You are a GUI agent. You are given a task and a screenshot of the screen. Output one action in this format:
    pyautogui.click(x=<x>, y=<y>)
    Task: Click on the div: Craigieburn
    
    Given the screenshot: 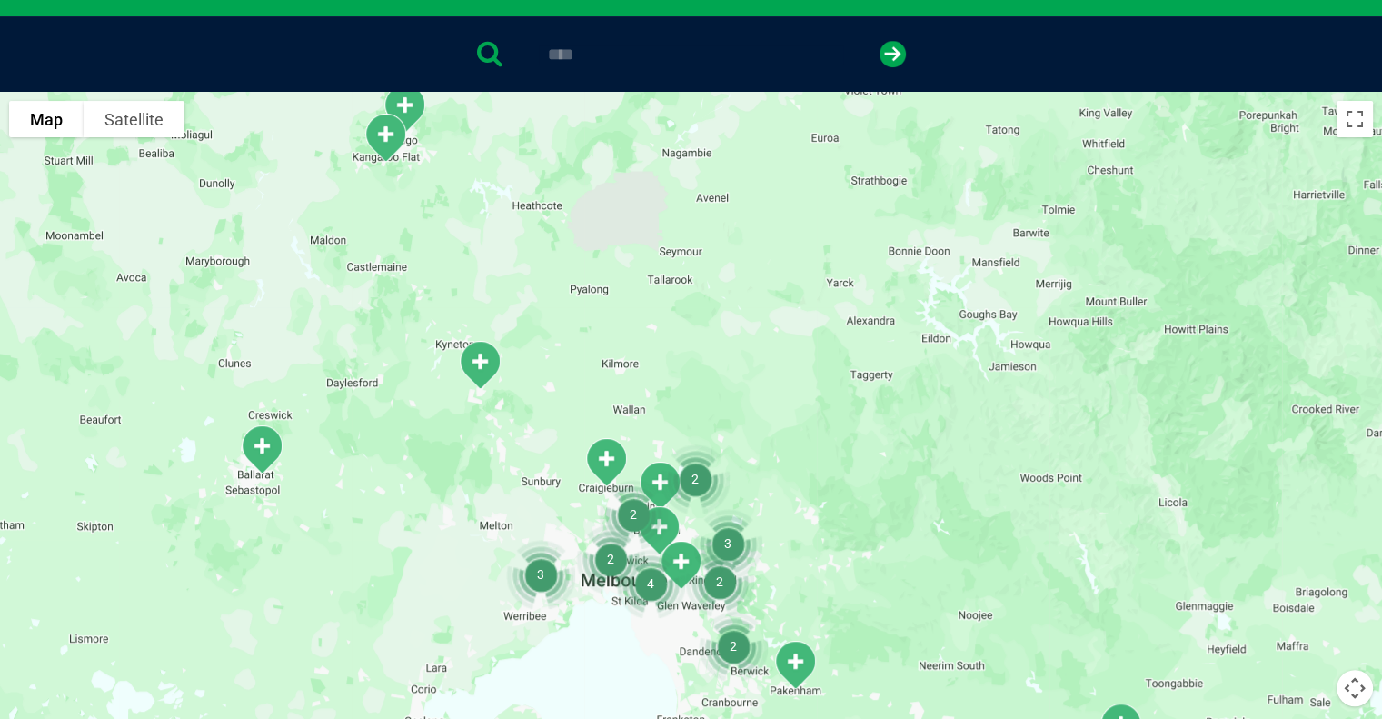 What is the action you would take?
    pyautogui.click(x=606, y=462)
    